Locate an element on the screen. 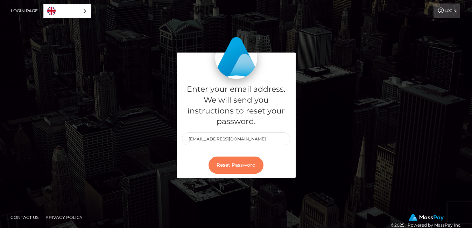  h5: Enter your email address. We will send you instructions to reset your password. is located at coordinates (236, 105).